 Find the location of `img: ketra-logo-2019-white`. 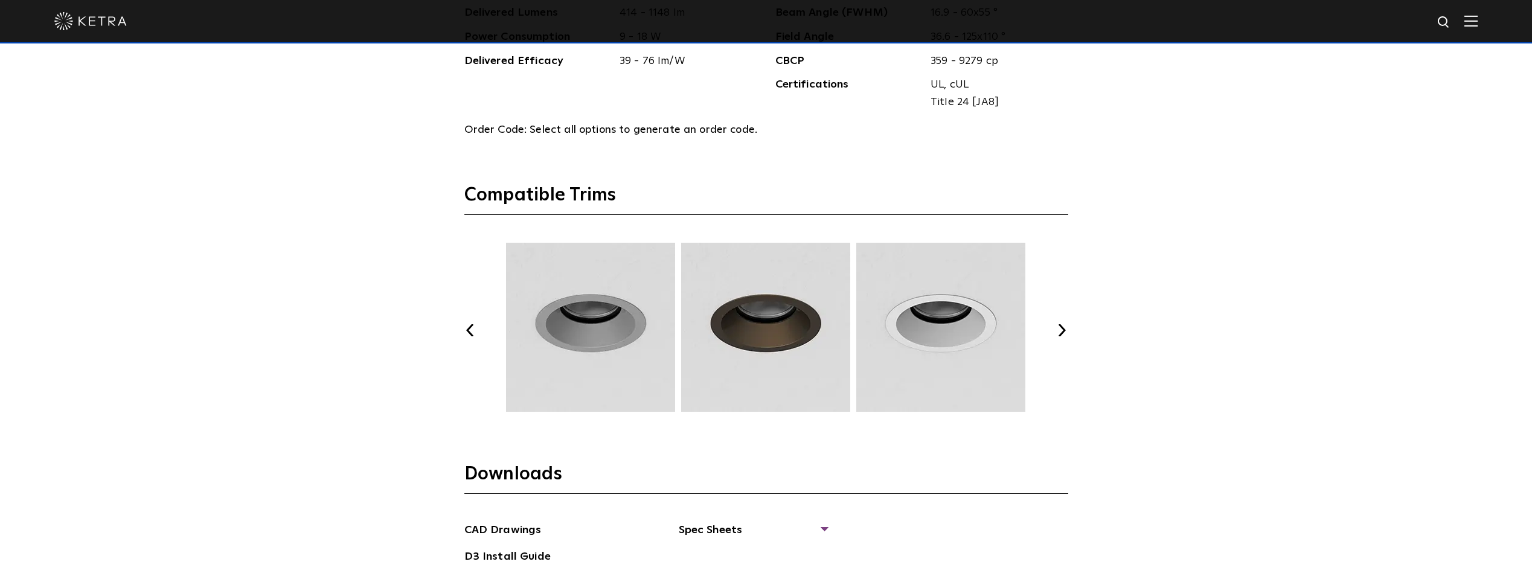

img: ketra-logo-2019-white is located at coordinates (91, 21).